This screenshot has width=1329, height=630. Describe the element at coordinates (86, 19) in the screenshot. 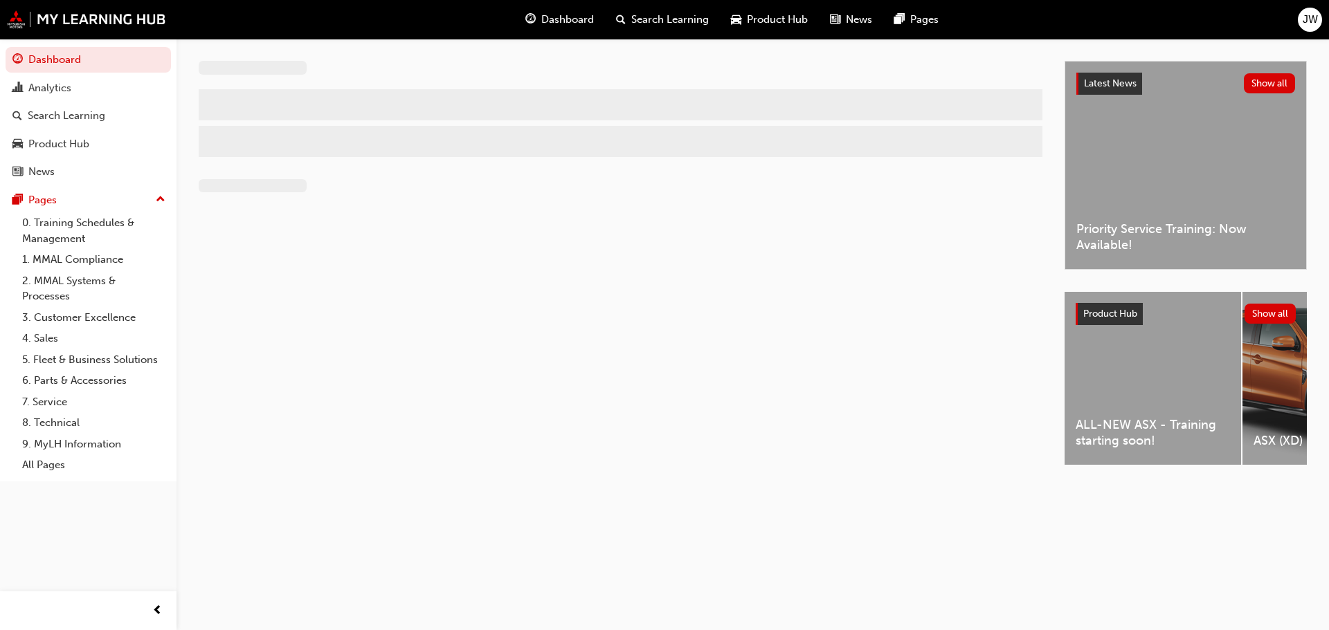

I see `a: mmal` at that location.